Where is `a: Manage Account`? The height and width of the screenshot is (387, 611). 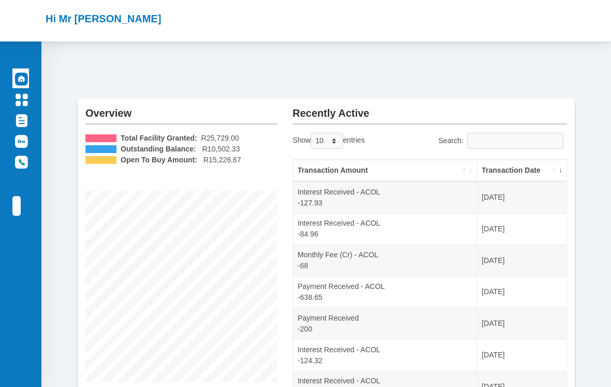
a: Manage Account is located at coordinates (21, 99).